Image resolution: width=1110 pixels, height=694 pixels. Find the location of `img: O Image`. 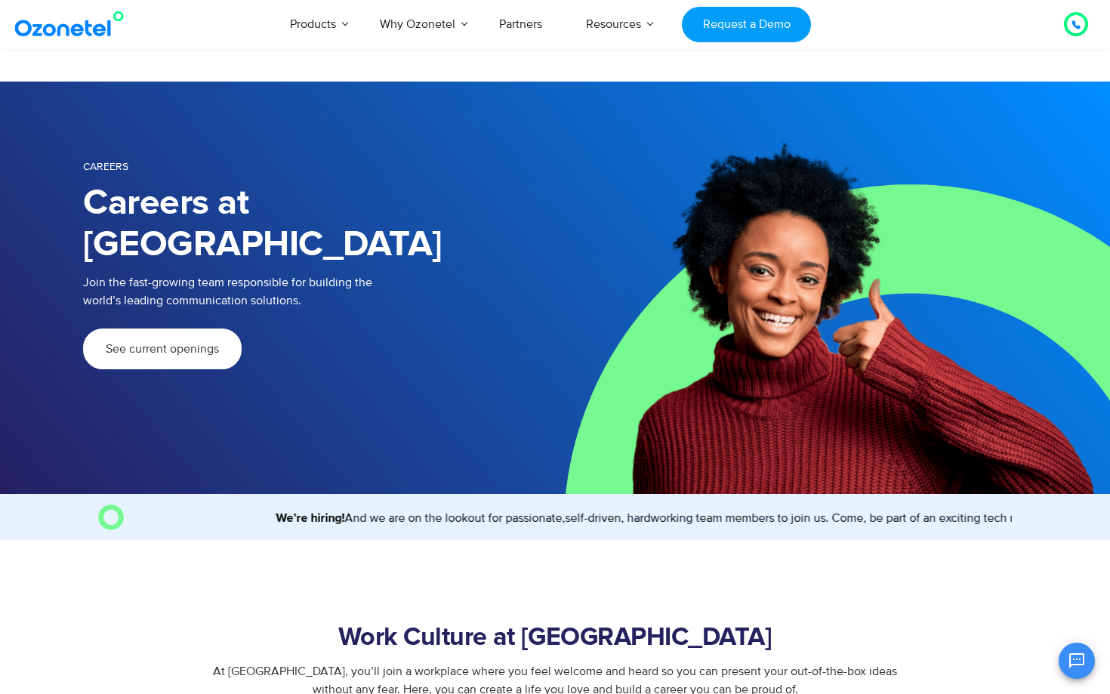

img: O Image is located at coordinates (111, 517).